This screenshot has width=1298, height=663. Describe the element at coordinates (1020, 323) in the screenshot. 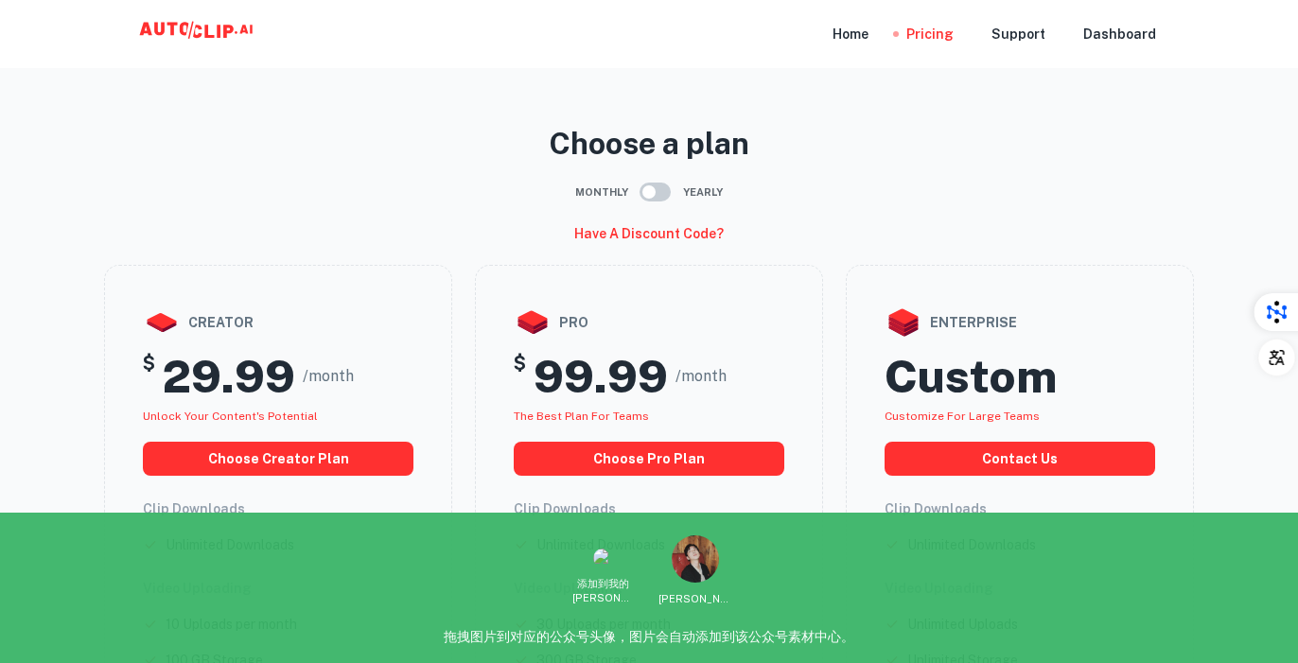

I see `div: enterprise` at that location.